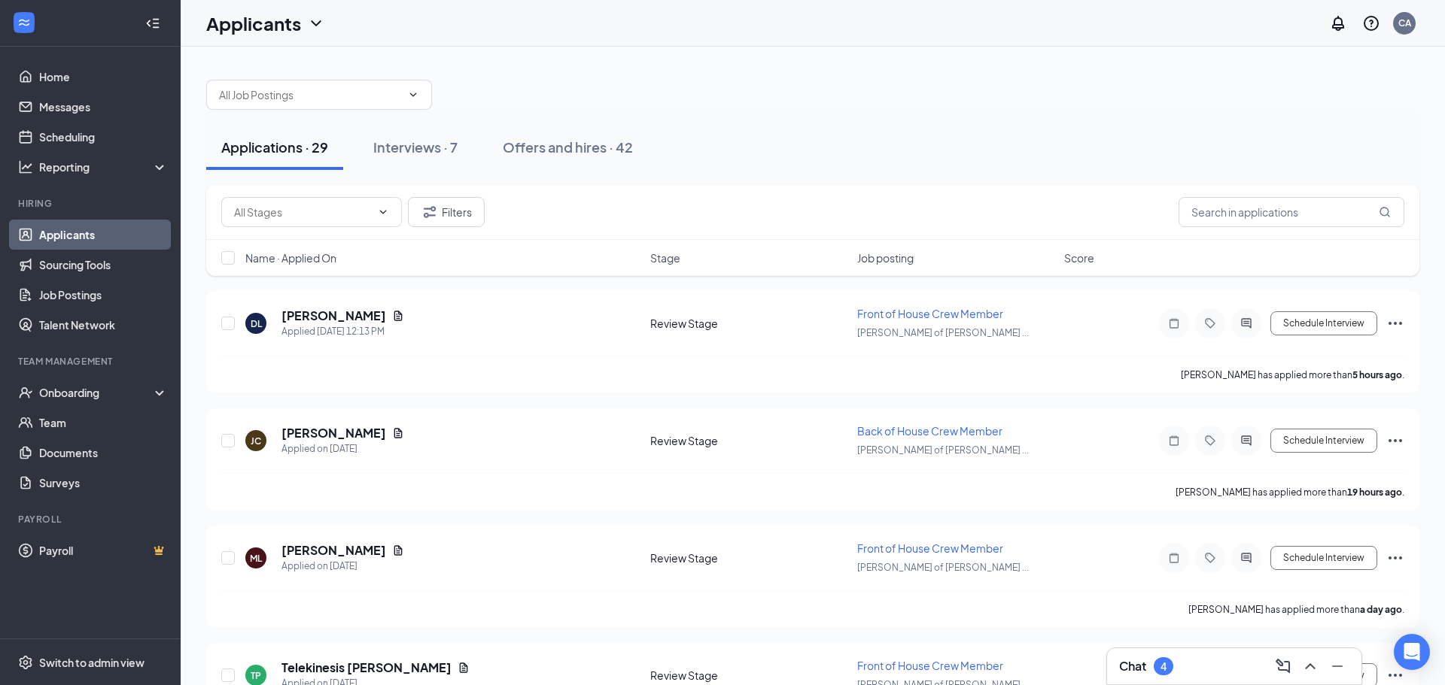 This screenshot has height=685, width=1445. I want to click on div: 4, so click(1163, 667).